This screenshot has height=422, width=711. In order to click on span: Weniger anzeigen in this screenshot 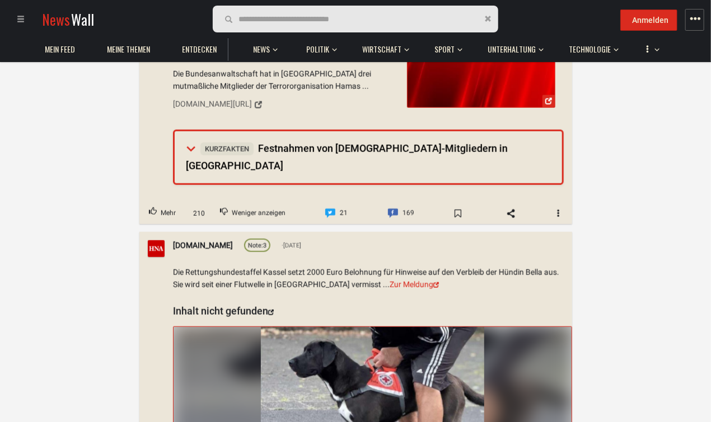, I will do `click(258, 214)`.